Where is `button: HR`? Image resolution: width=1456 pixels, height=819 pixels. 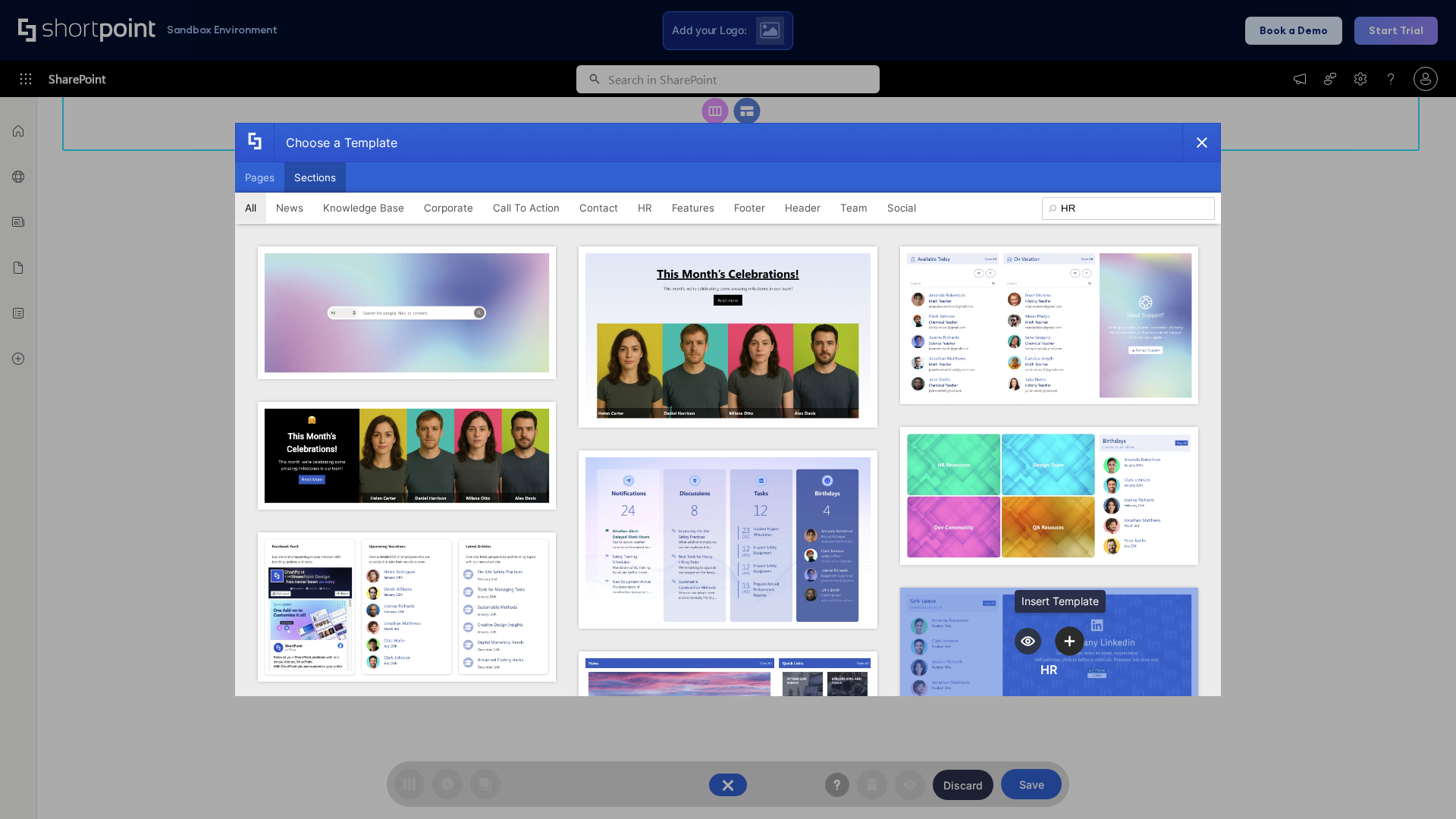 button: HR is located at coordinates (645, 207).